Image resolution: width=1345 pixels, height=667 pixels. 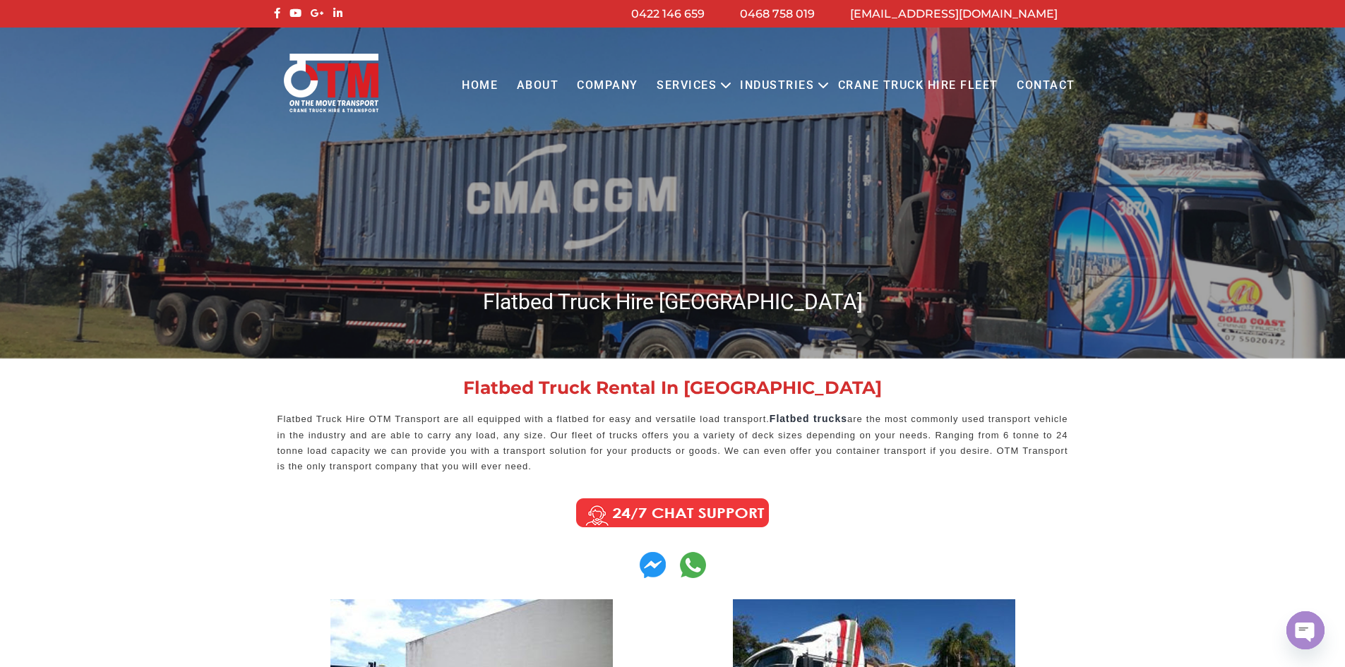 What do you see at coordinates (809, 419) in the screenshot?
I see `strong: Flatbed trucks` at bounding box center [809, 419].